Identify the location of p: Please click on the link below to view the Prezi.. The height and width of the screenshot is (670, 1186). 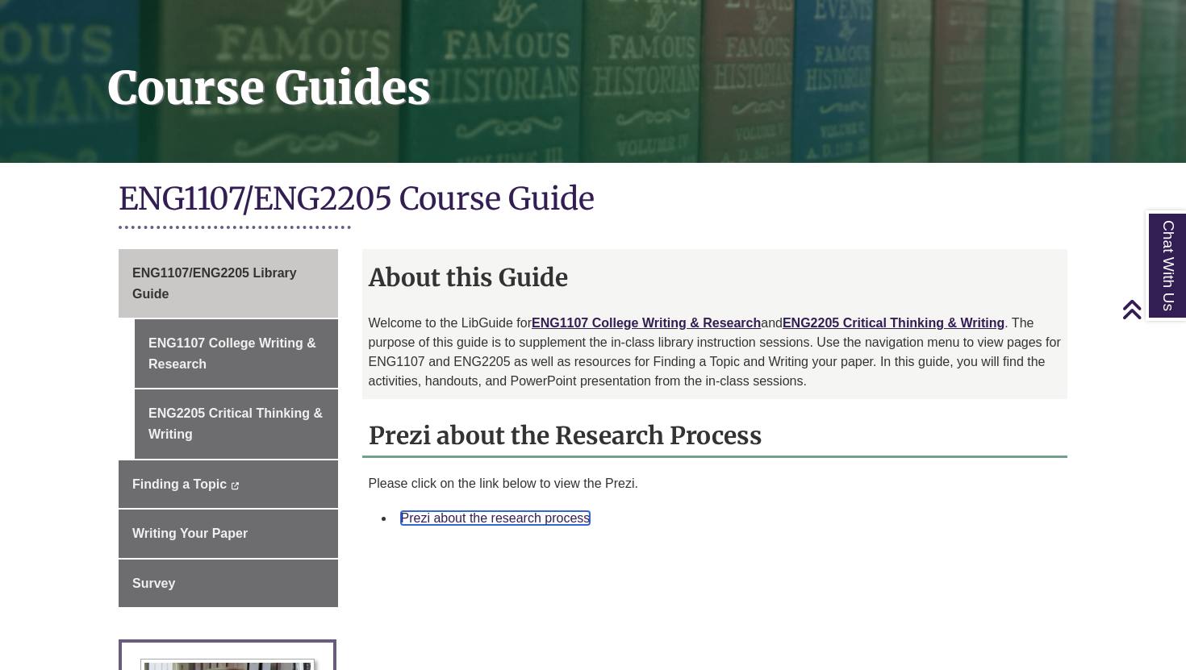
(715, 484).